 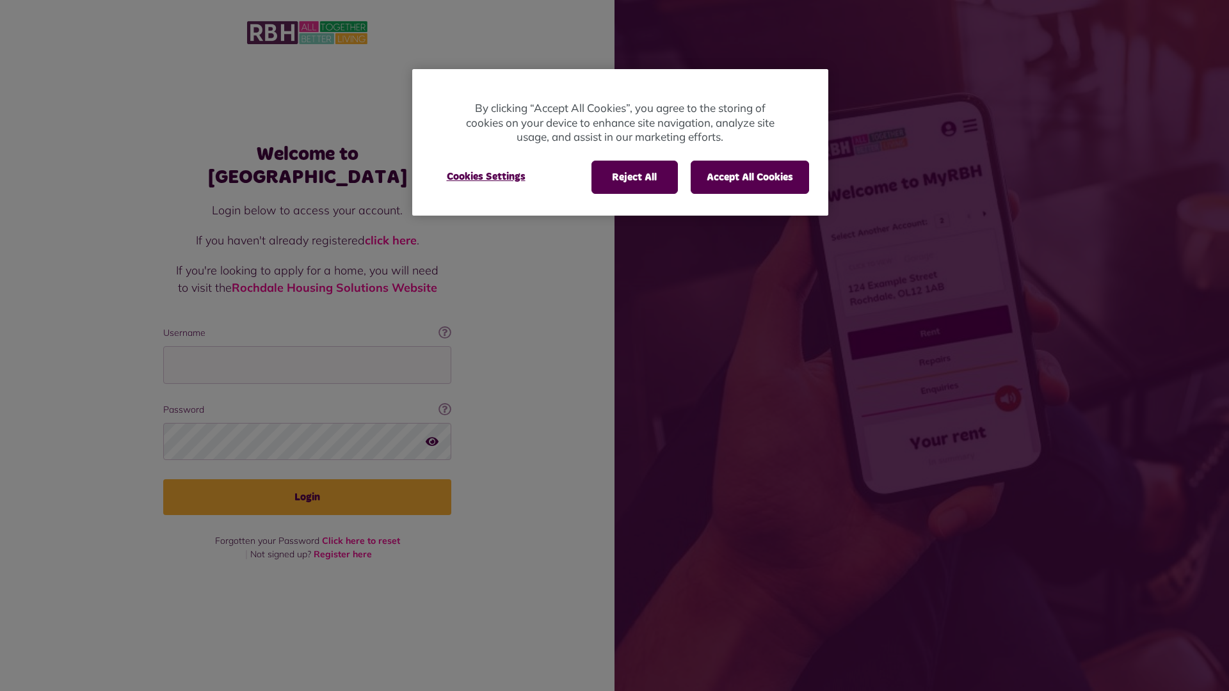 I want to click on button: Cookies Settings, so click(x=486, y=177).